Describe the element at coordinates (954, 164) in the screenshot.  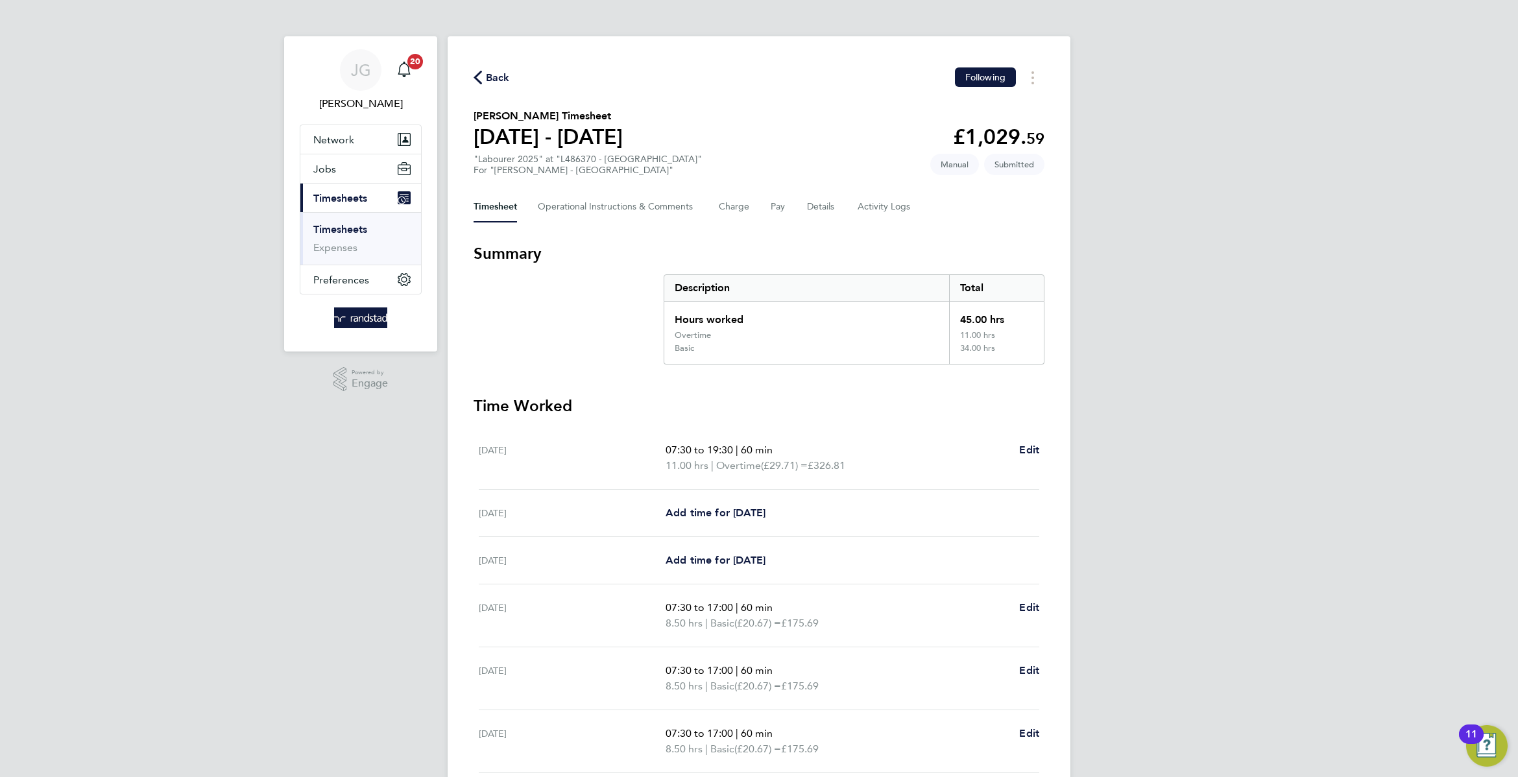
I see `span: This timesheet was manually created.` at that location.